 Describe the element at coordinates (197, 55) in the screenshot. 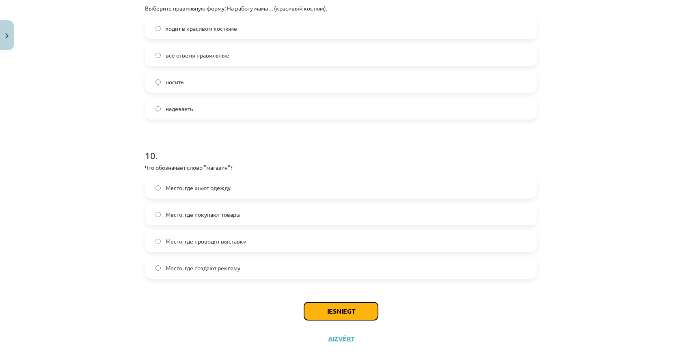

I see `span: все ответы правильные` at that location.